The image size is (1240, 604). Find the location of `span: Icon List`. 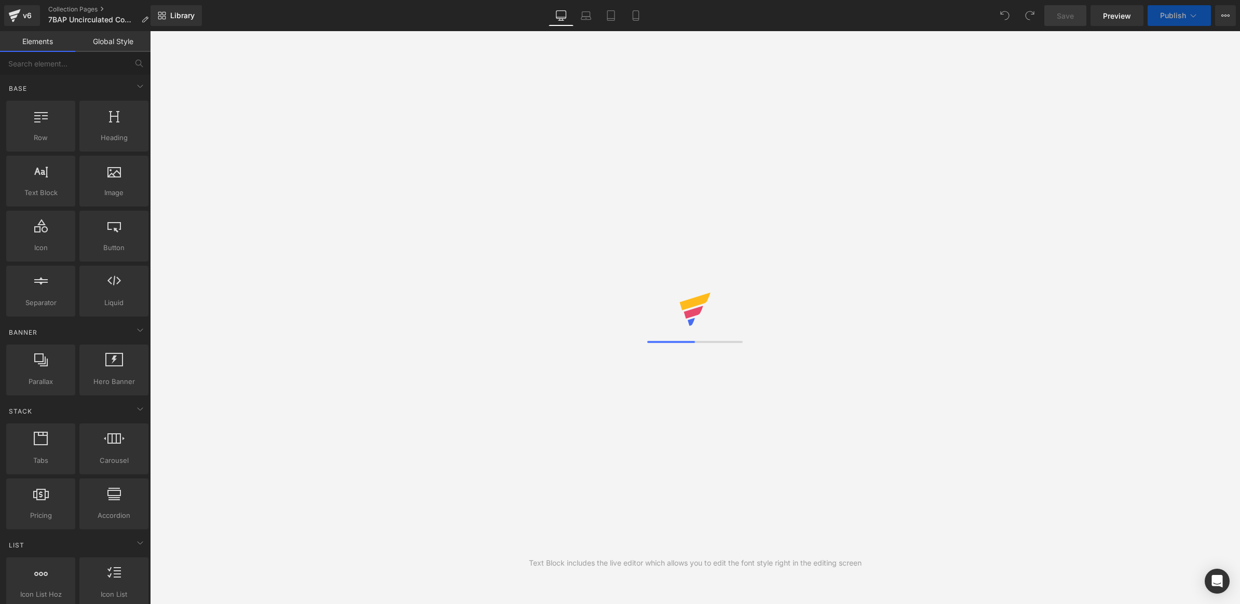

span: Icon List is located at coordinates (114, 594).